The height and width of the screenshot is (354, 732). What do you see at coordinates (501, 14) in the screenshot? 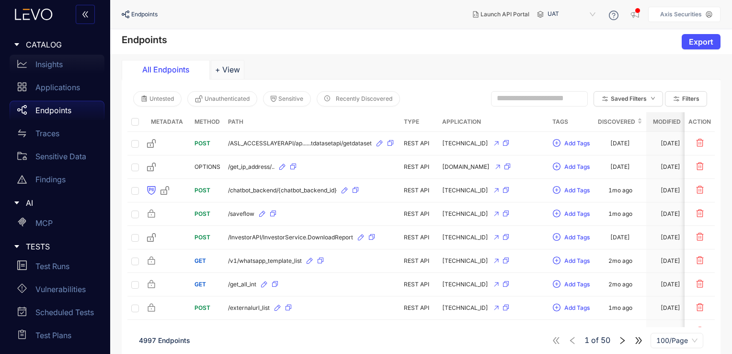
I see `button: Launch API Portal` at bounding box center [501, 14].